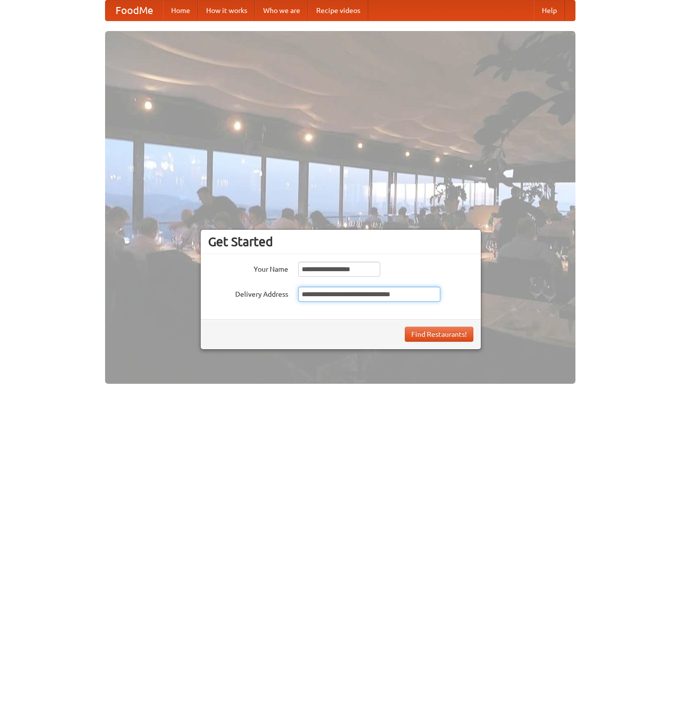 This screenshot has width=680, height=708. Describe the element at coordinates (338, 11) in the screenshot. I see `a: Recipe videos` at that location.